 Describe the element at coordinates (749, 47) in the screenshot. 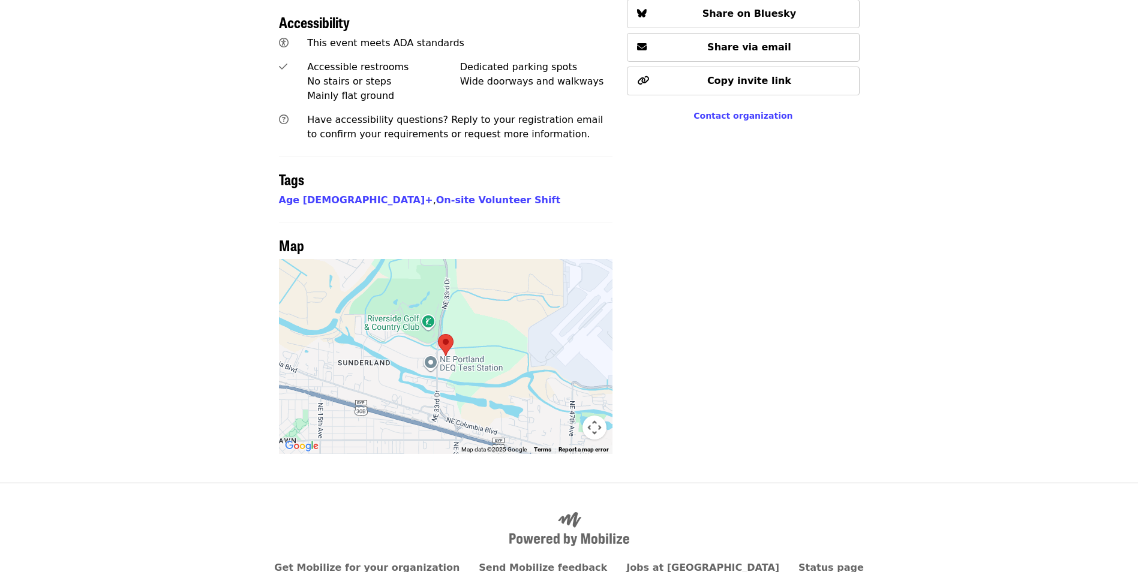

I see `span: Share via email` at that location.